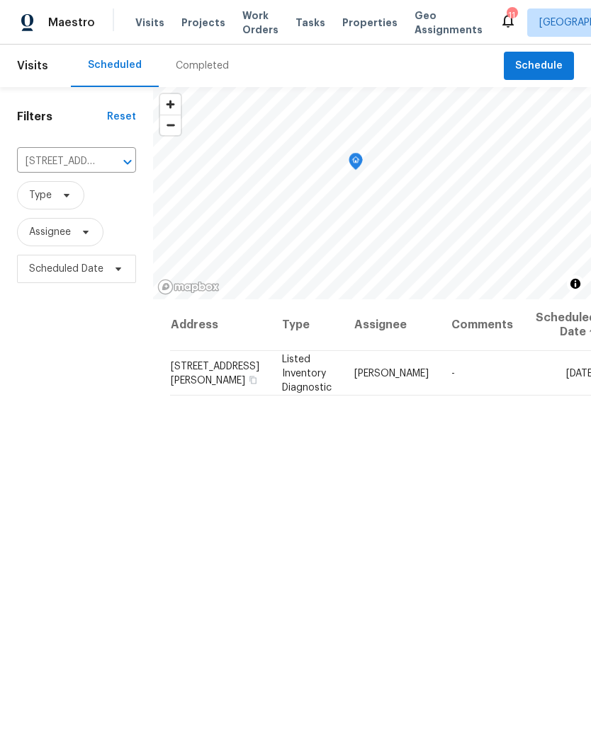 This screenshot has width=591, height=755. I want to click on span: Schedule, so click(538, 66).